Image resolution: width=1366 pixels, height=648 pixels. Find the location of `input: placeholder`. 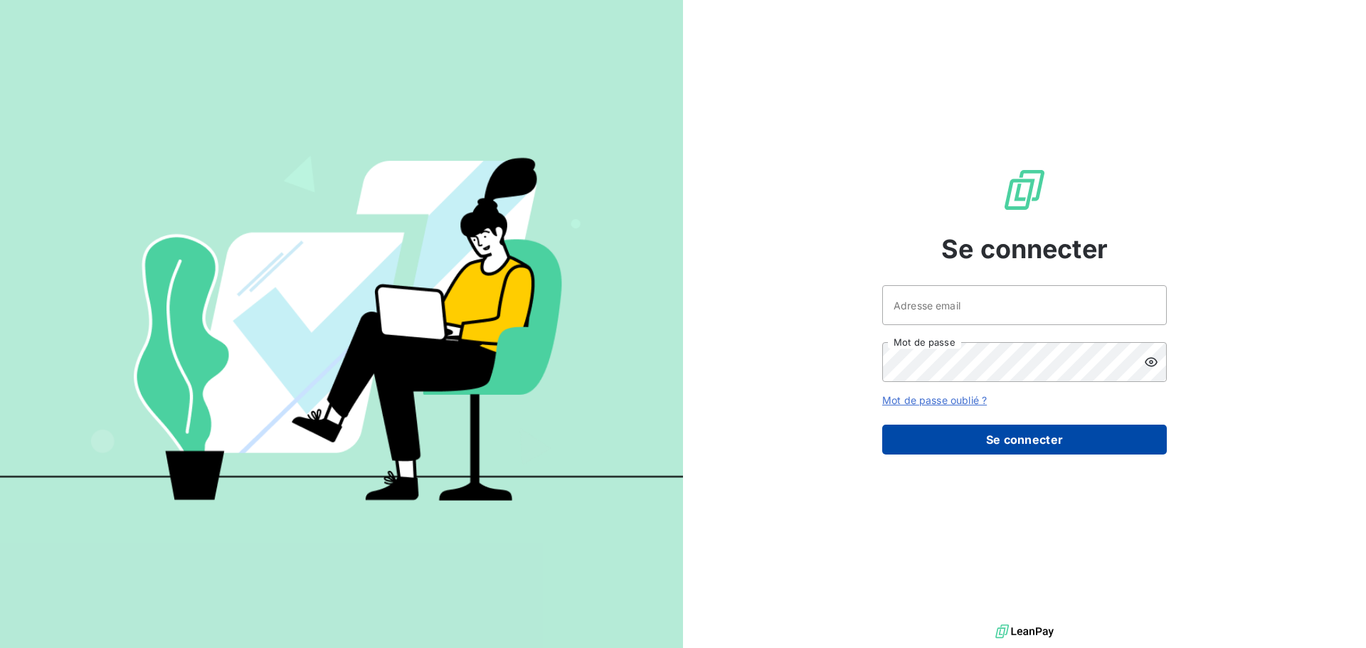

input: placeholder is located at coordinates (1025, 305).